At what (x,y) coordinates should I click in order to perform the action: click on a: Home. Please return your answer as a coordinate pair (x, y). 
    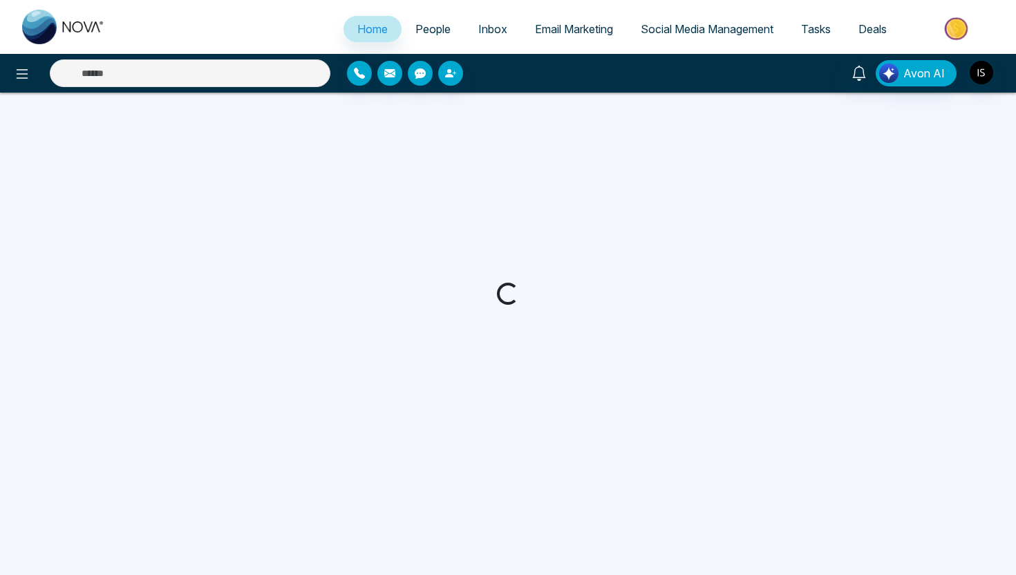
    Looking at the image, I should click on (373, 29).